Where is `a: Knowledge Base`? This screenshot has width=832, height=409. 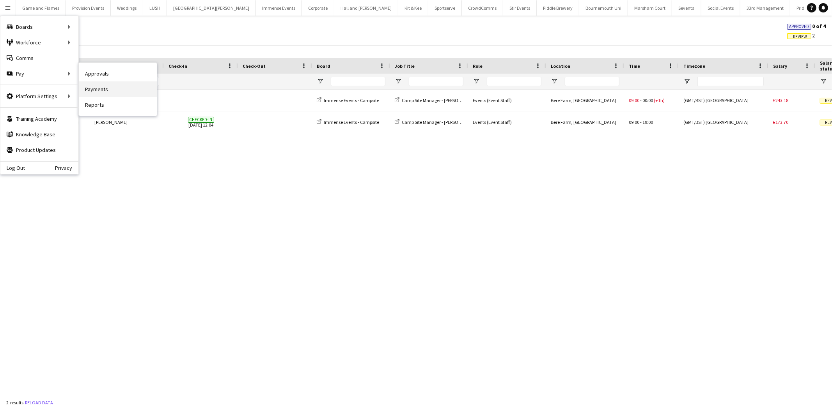 a: Knowledge Base is located at coordinates (39, 135).